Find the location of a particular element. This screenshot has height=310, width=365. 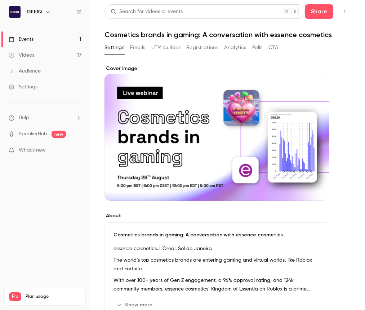

button: Analytics is located at coordinates (235, 48).